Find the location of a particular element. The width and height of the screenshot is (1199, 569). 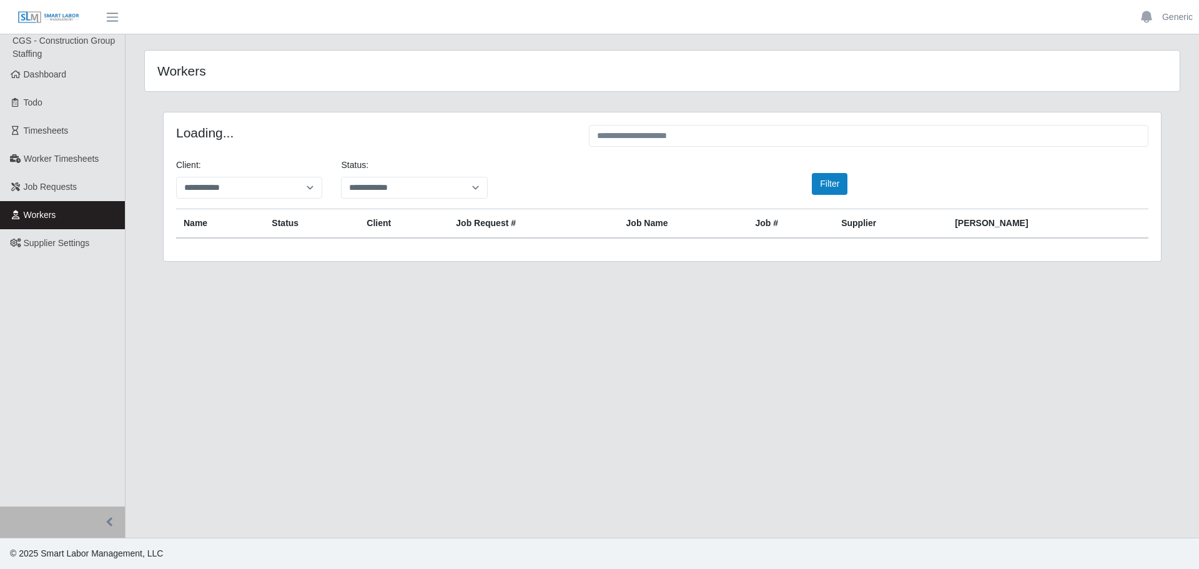

th: Job # is located at coordinates (791, 224).